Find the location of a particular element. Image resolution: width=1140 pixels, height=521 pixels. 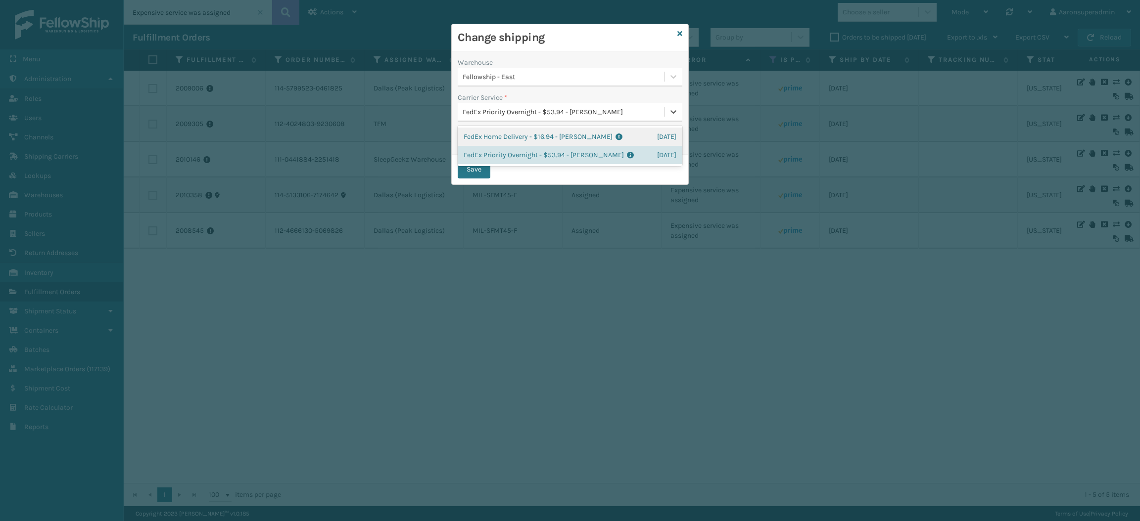

label: Warehouse is located at coordinates (475, 62).